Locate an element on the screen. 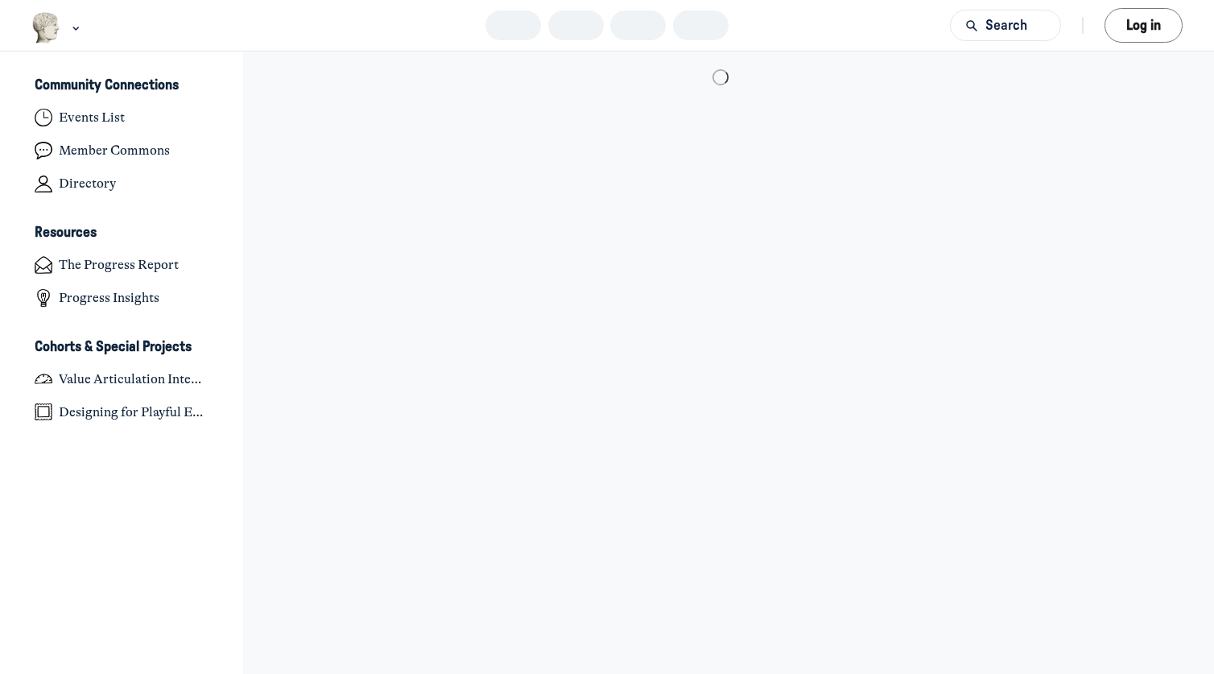  h4: Value Articulation Intensive (Cultural Leadership Lab) is located at coordinates (134, 379).